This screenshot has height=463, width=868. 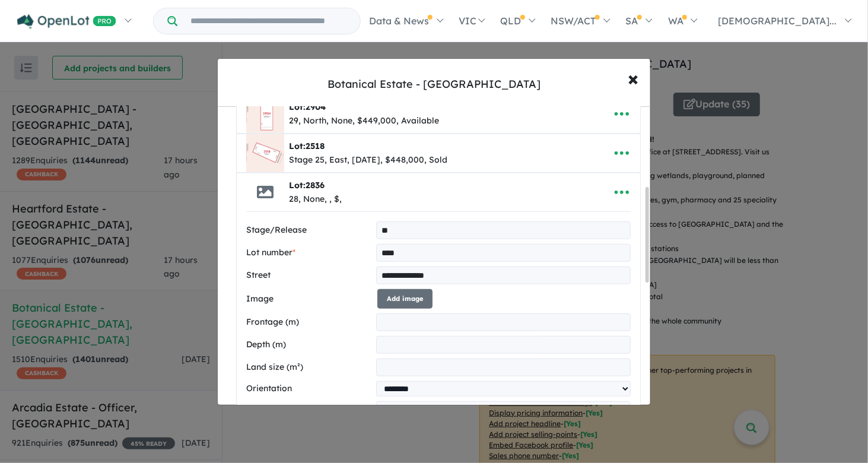 I want to click on span: 2518, so click(x=315, y=146).